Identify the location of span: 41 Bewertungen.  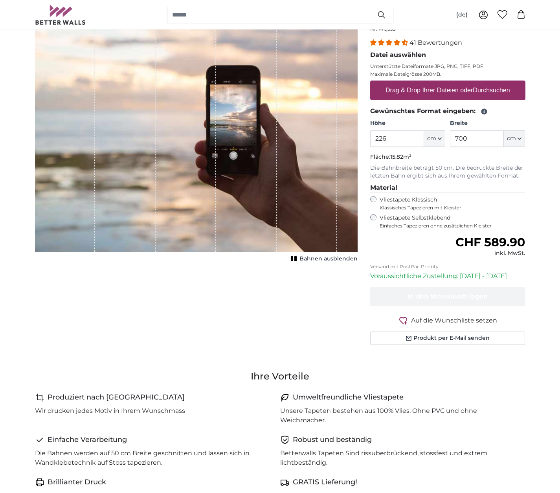
(436, 42).